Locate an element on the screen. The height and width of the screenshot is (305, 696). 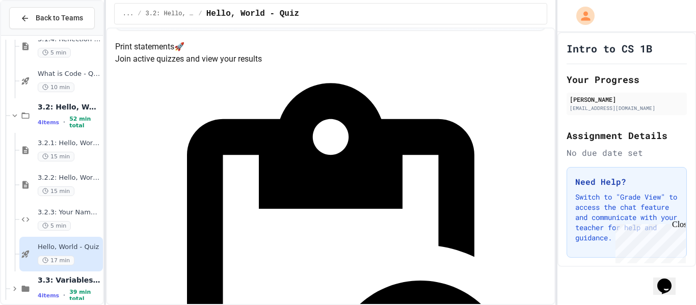
p: Switch to "Grade View" to access the chat feature and communicate with your teacher for help and ... is located at coordinates (627, 218).